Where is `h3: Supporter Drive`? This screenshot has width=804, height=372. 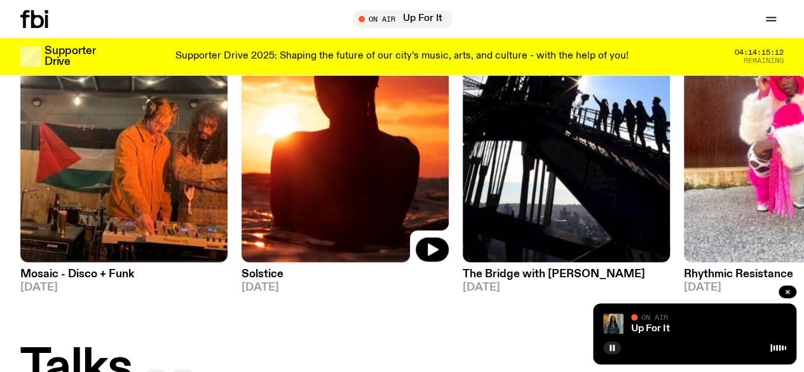 h3: Supporter Drive is located at coordinates (70, 57).